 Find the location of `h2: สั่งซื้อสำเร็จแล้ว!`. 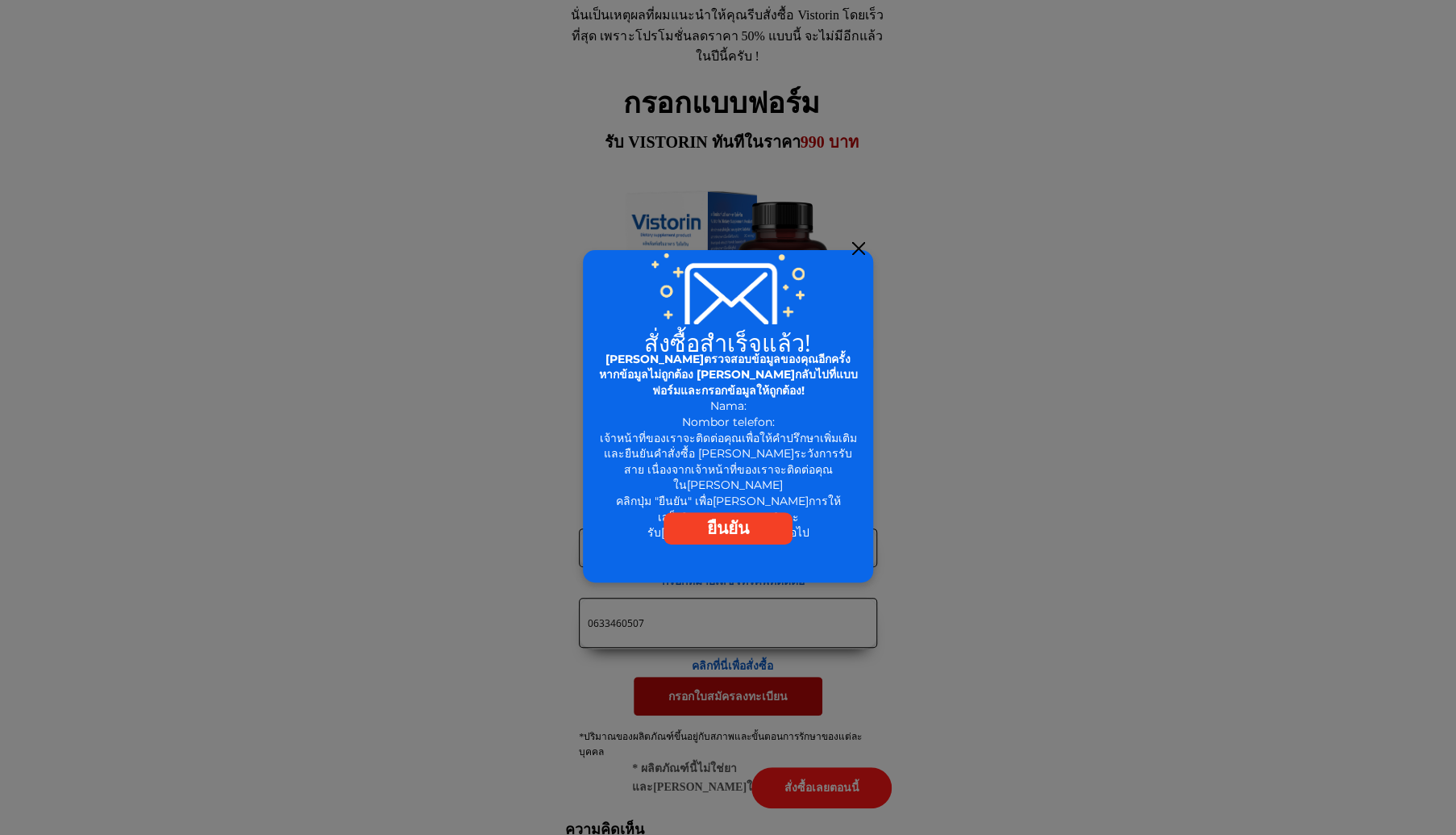

h2: สั่งซื้อสำเร็จแล้ว! is located at coordinates (728, 342).